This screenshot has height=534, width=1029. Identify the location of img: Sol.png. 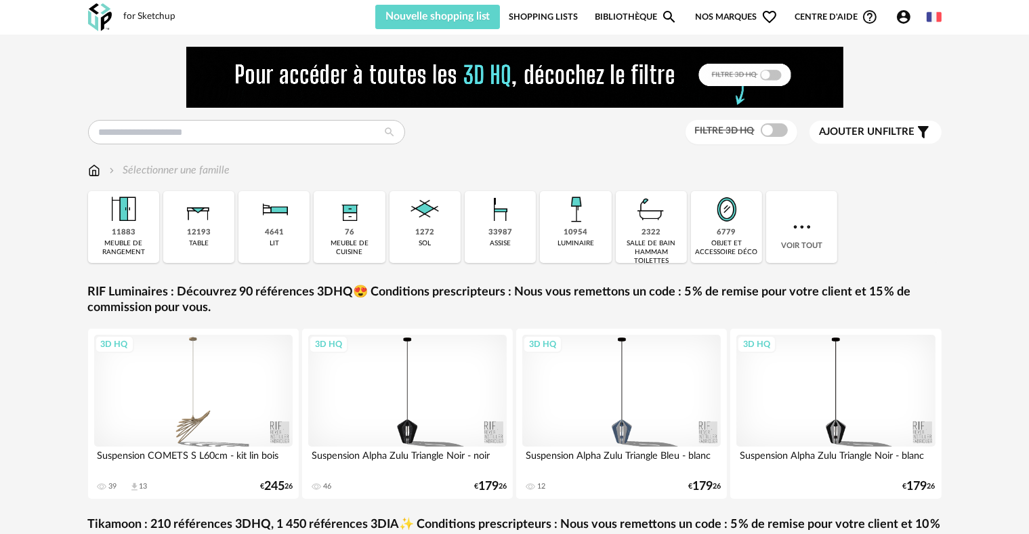
(425, 209).